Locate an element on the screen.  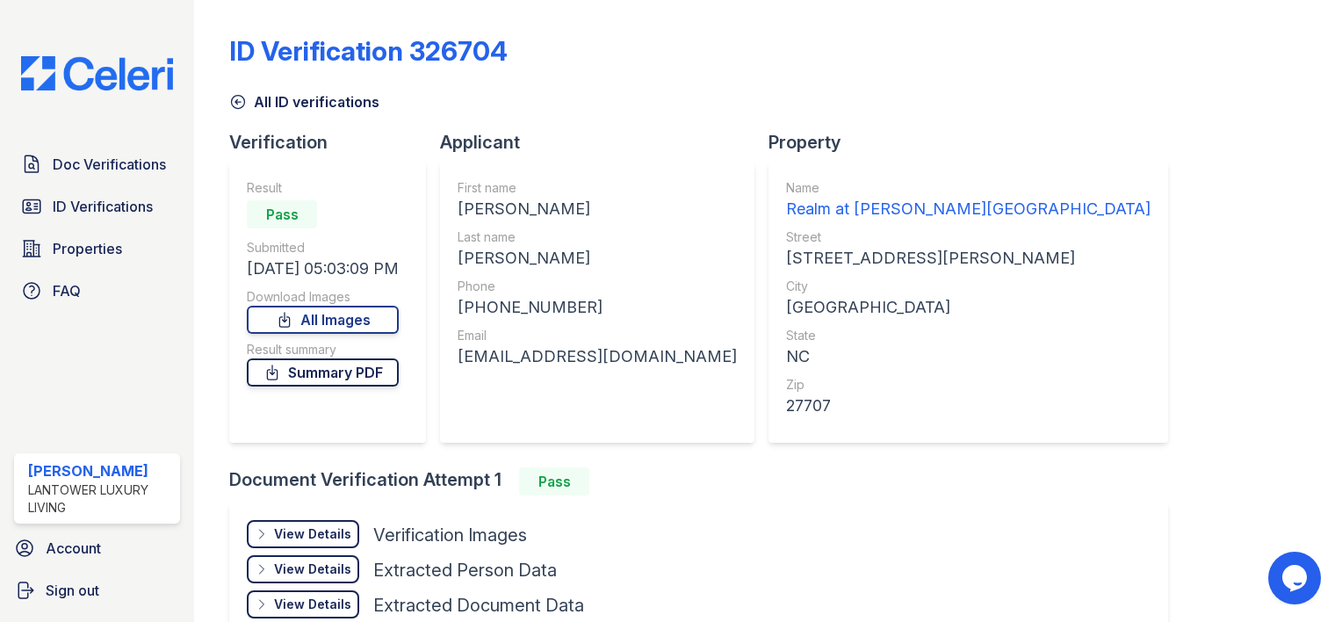
span: Sign out is located at coordinates (72, 590).